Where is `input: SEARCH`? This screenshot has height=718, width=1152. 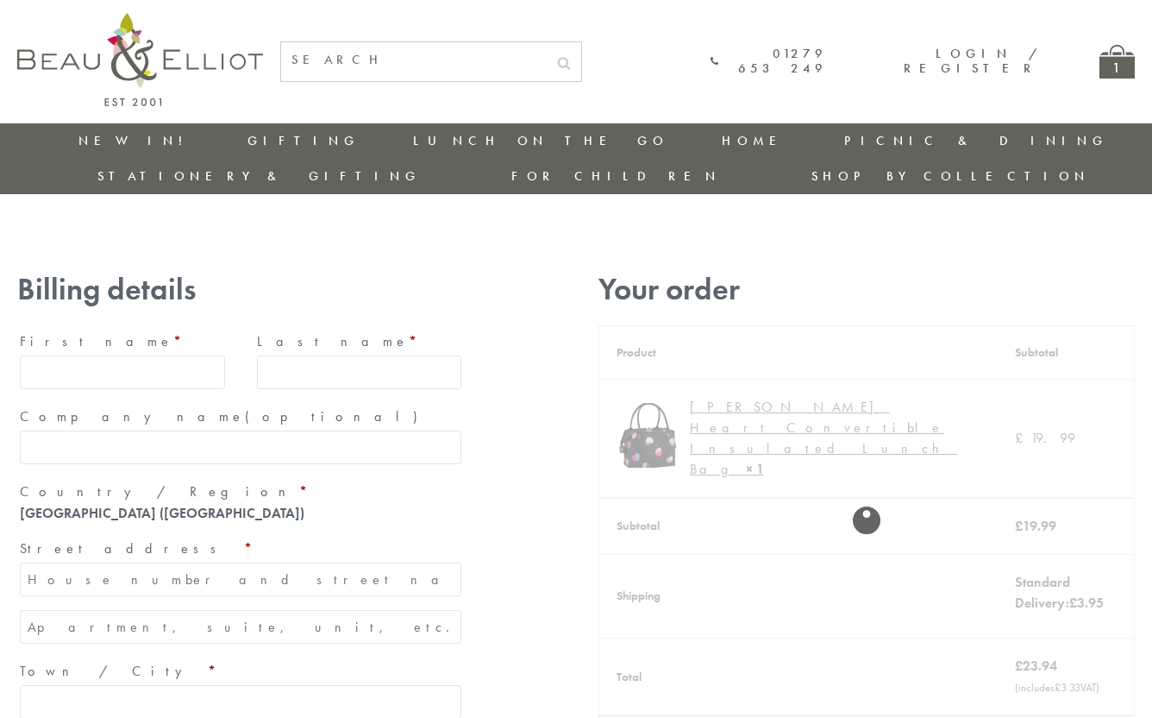 input: SEARCH is located at coordinates (414, 60).